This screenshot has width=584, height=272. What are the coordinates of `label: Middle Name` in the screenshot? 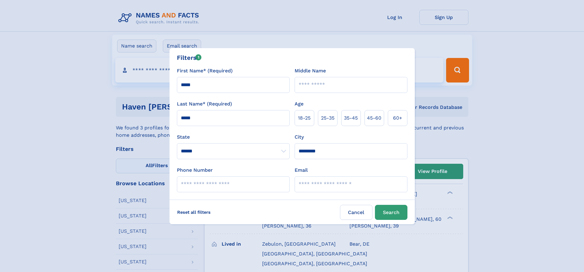 It's located at (310, 71).